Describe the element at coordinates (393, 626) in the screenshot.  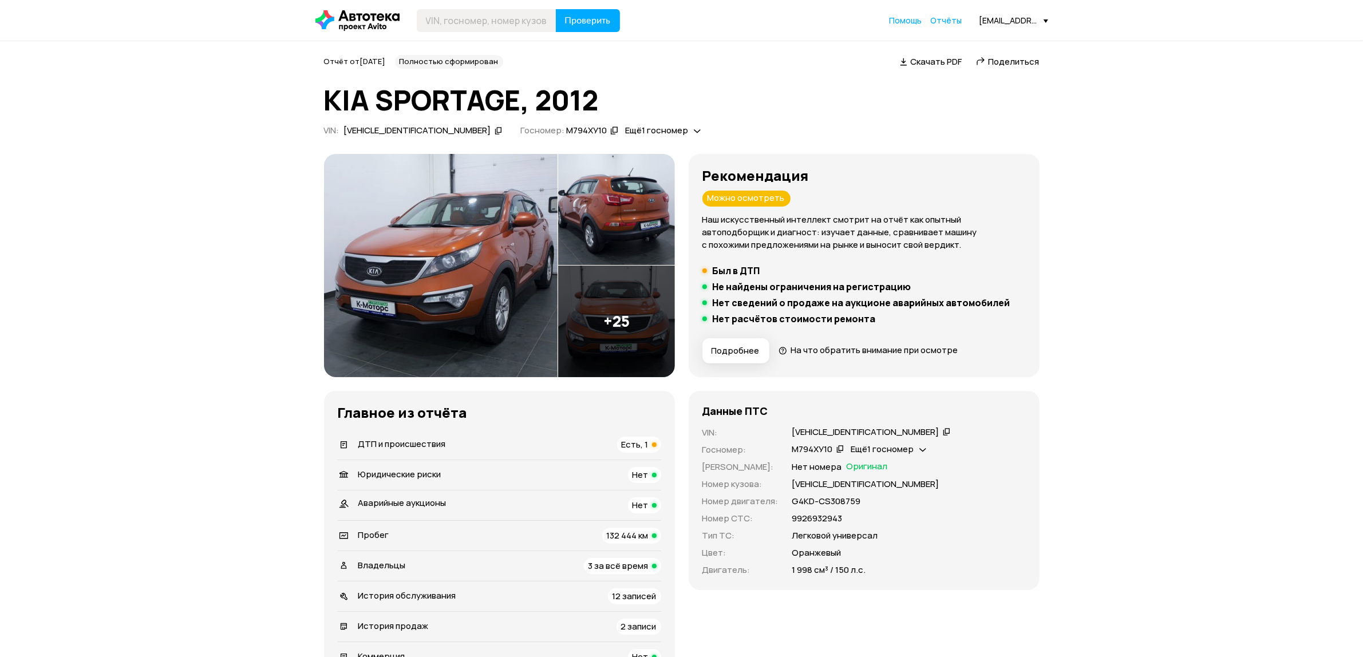
I see `span: История продаж` at that location.